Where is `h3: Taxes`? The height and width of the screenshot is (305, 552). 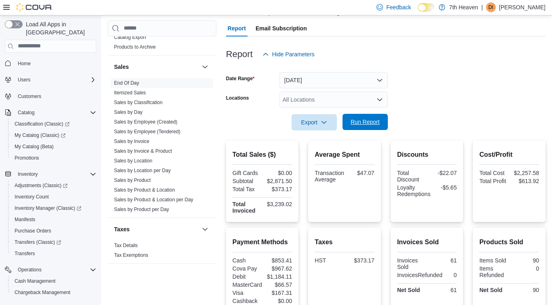
h3: Taxes is located at coordinates (122, 229).